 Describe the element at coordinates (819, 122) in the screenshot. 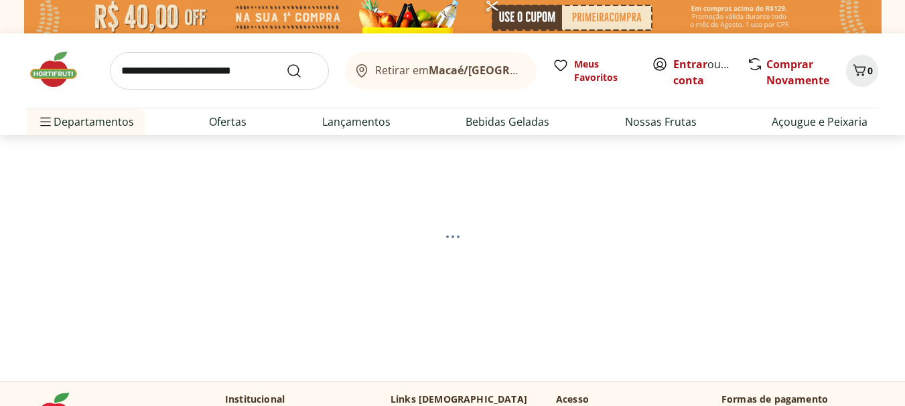

I see `a: Açougue e Peixaria` at that location.